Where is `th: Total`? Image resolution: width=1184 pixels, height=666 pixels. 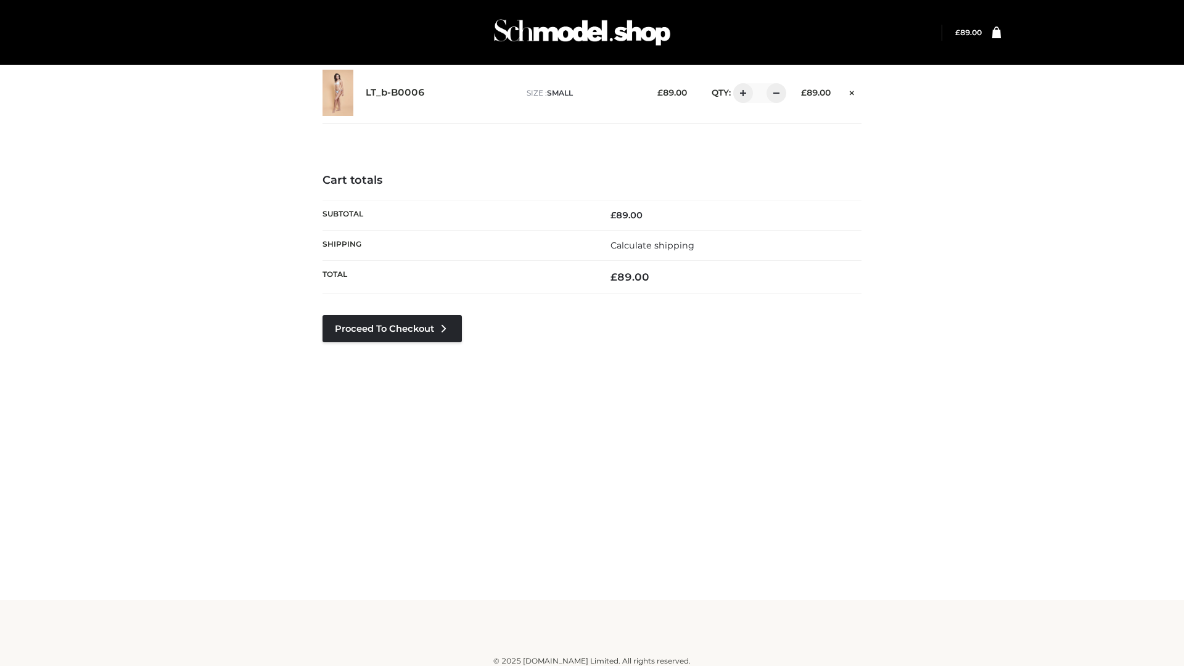
th: Total is located at coordinates (457, 277).